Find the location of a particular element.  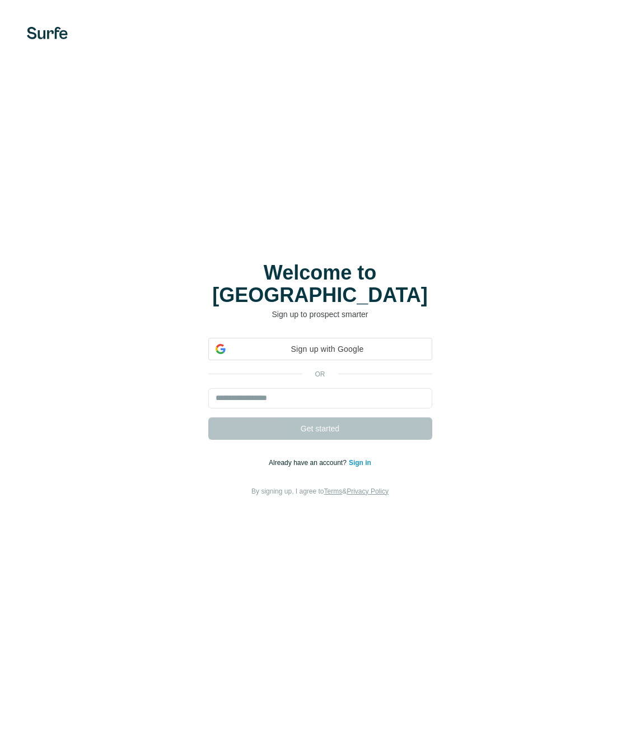

span: Already have an account? is located at coordinates (309, 463).